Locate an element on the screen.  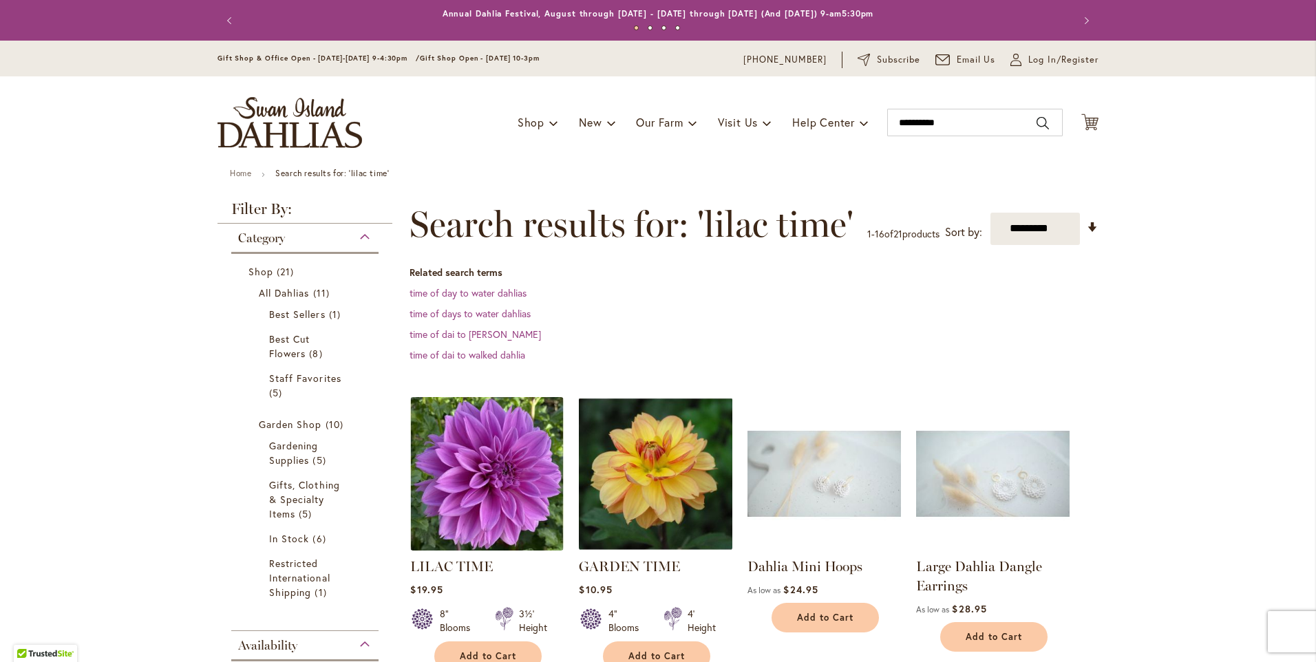
a: store logo is located at coordinates (290, 123).